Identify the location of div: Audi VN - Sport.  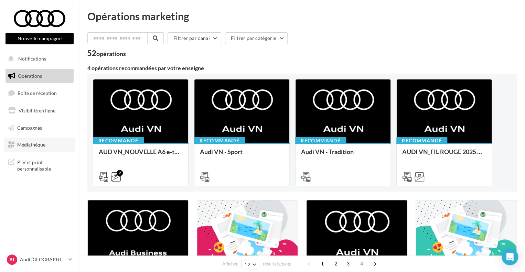
(242, 155).